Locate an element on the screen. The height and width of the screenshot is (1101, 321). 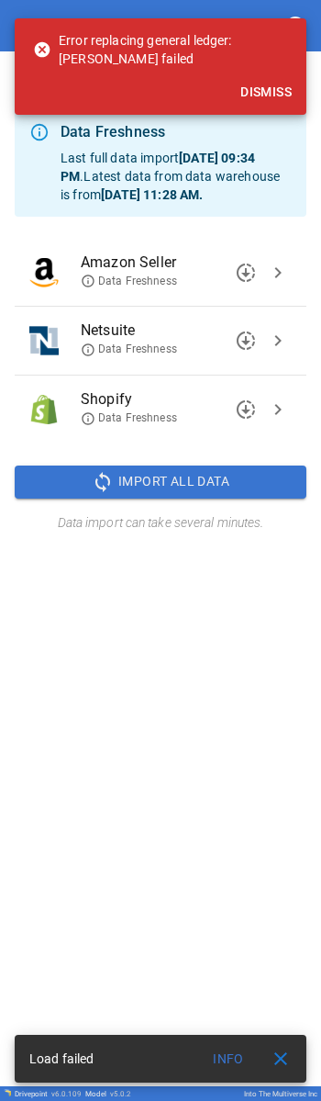
span: Import All Data is located at coordinates (174, 481).